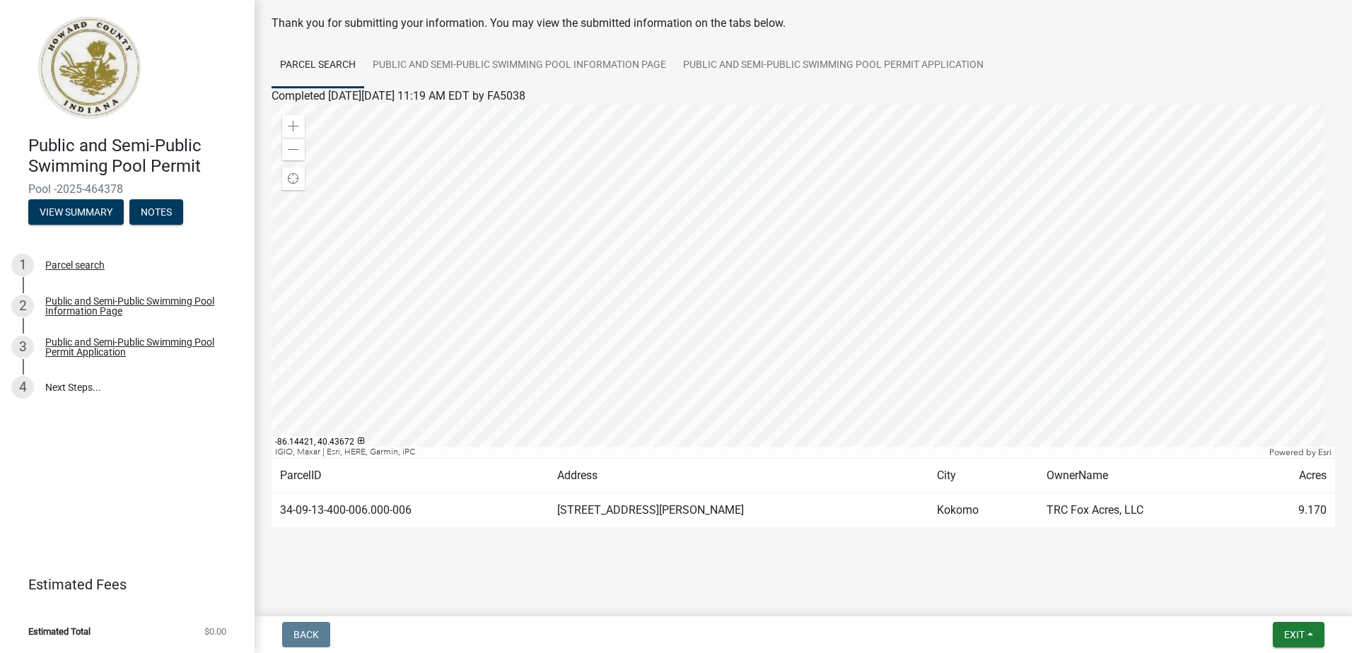 The image size is (1352, 653). I want to click on td: City, so click(983, 476).